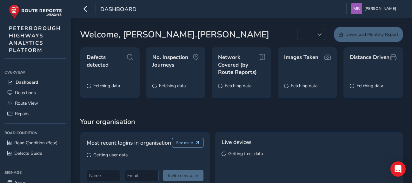  What do you see at coordinates (26, 103) in the screenshot?
I see `span: Route View` at bounding box center [26, 103].